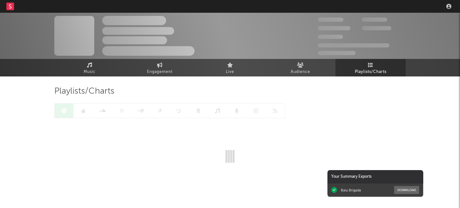 This screenshot has height=208, width=460. I want to click on span: 50,000,000 Monthly Listeners, so click(353, 45).